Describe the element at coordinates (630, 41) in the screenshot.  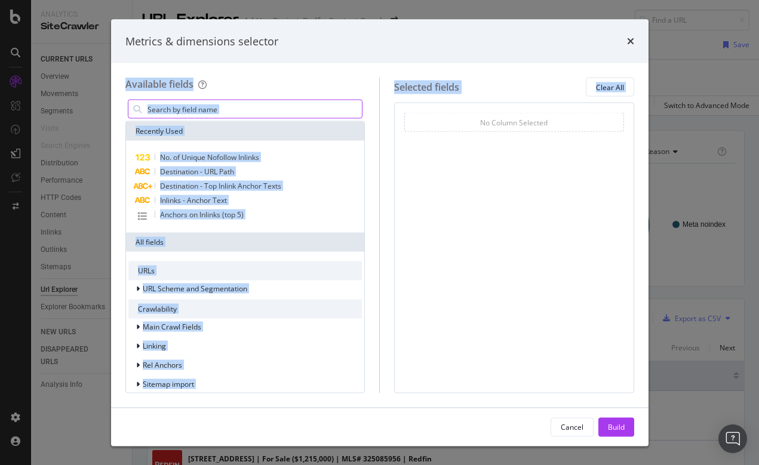
I see `div: times` at that location.